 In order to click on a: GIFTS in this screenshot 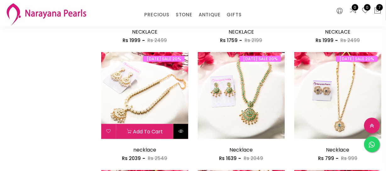, I will do `click(234, 15)`.